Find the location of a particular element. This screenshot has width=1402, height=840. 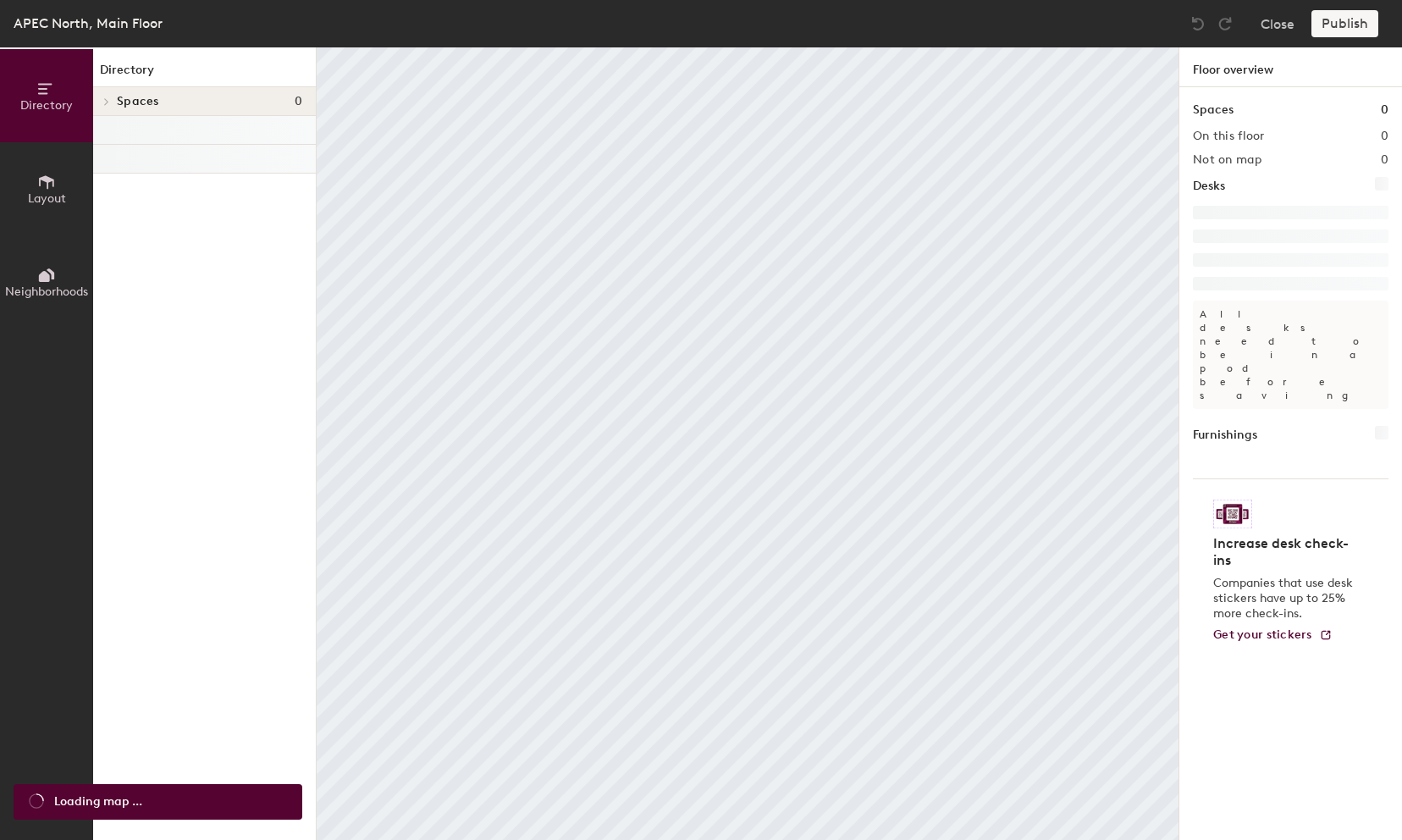

span: 0 is located at coordinates (298, 102).